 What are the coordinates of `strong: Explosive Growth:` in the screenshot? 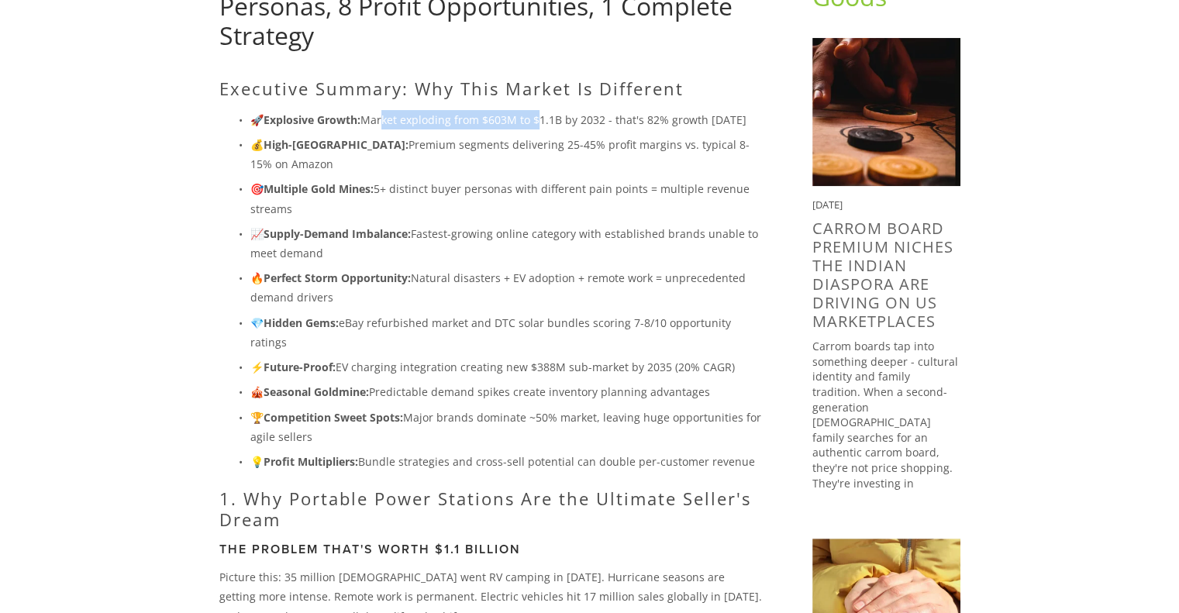 It's located at (312, 119).